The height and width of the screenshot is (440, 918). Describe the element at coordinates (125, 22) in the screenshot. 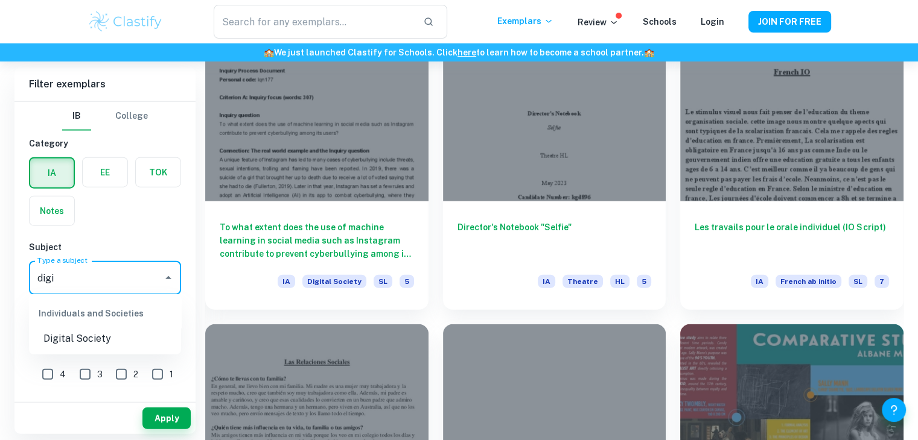

I see `img: Clastify logo` at that location.